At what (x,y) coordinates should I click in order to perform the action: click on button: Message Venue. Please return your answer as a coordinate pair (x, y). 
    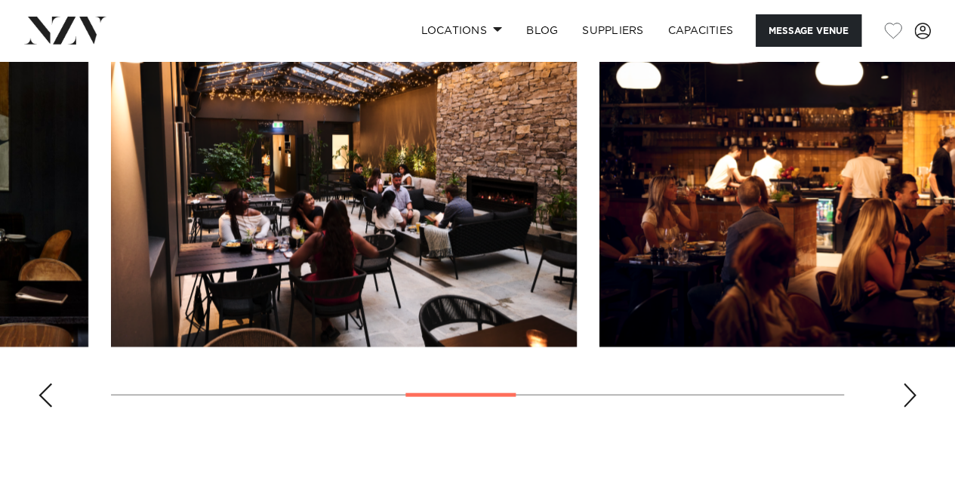
    Looking at the image, I should click on (809, 30).